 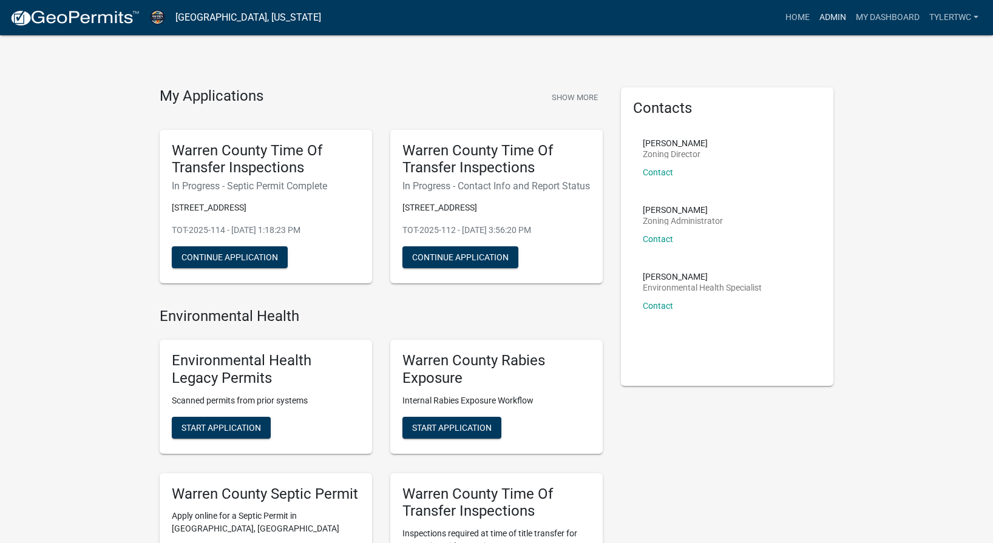 What do you see at coordinates (702, 288) in the screenshot?
I see `p: Environmental Health Specialist` at bounding box center [702, 288].